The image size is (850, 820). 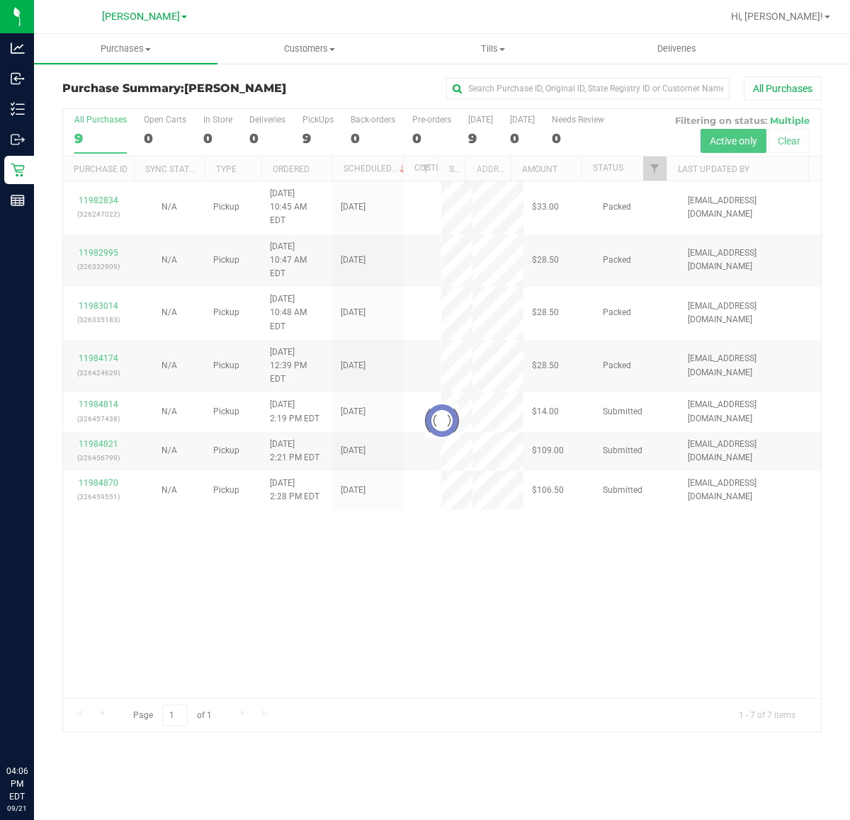 I want to click on p: 09/21, so click(x=17, y=808).